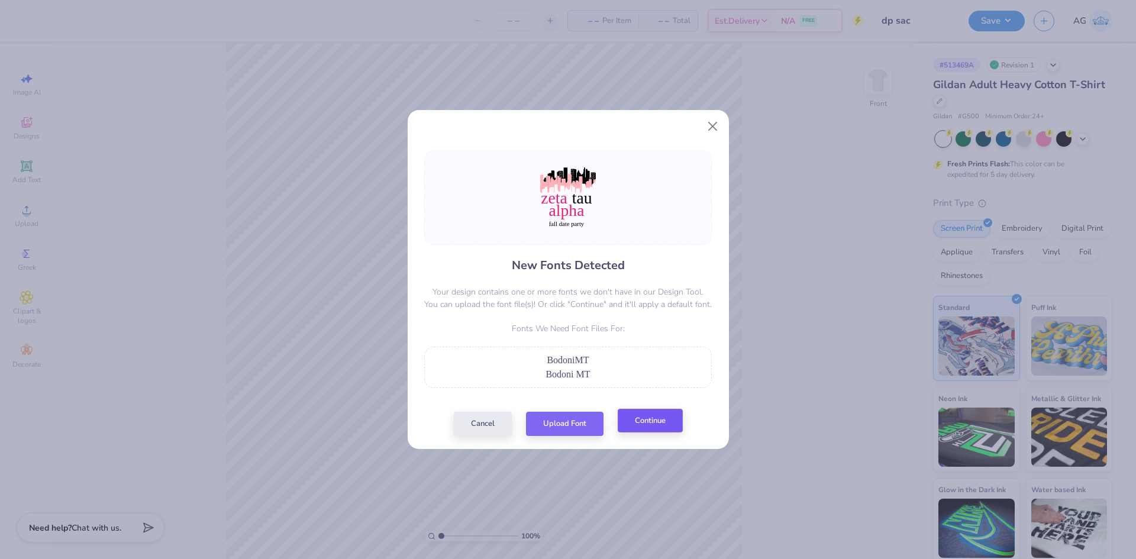  What do you see at coordinates (650, 421) in the screenshot?
I see `button: Continue` at bounding box center [650, 421].